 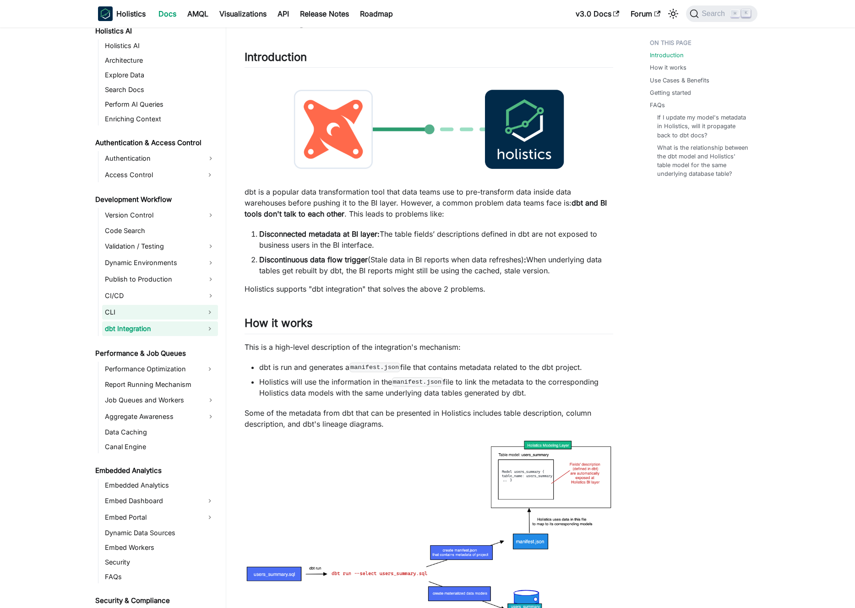 What do you see at coordinates (160, 432) in the screenshot?
I see `a: Data Caching` at bounding box center [160, 432].